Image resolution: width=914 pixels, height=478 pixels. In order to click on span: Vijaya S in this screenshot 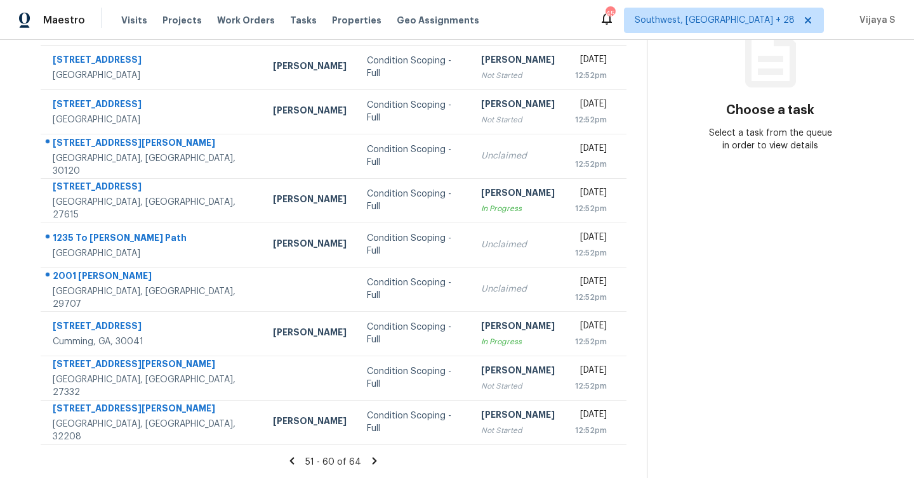, I will do `click(874, 20)`.